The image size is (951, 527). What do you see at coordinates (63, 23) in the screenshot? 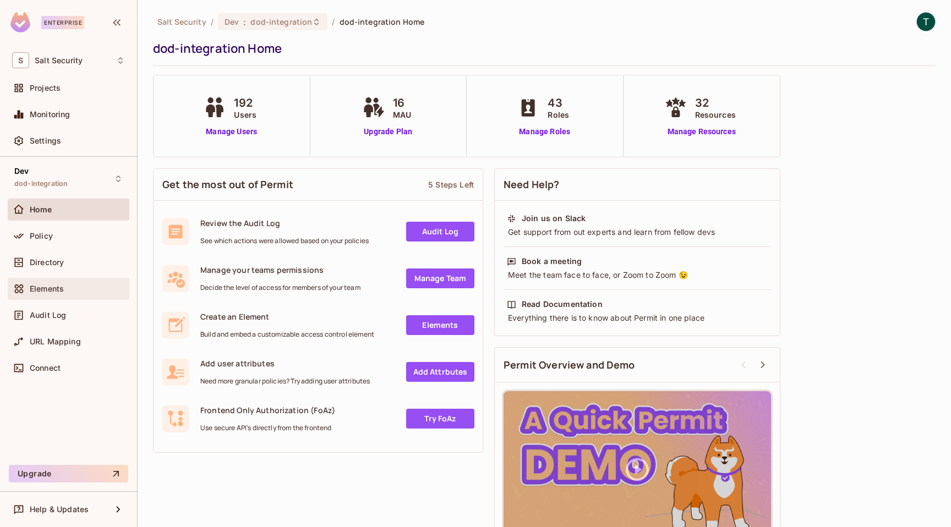
I see `div: Enterprise` at bounding box center [63, 23].